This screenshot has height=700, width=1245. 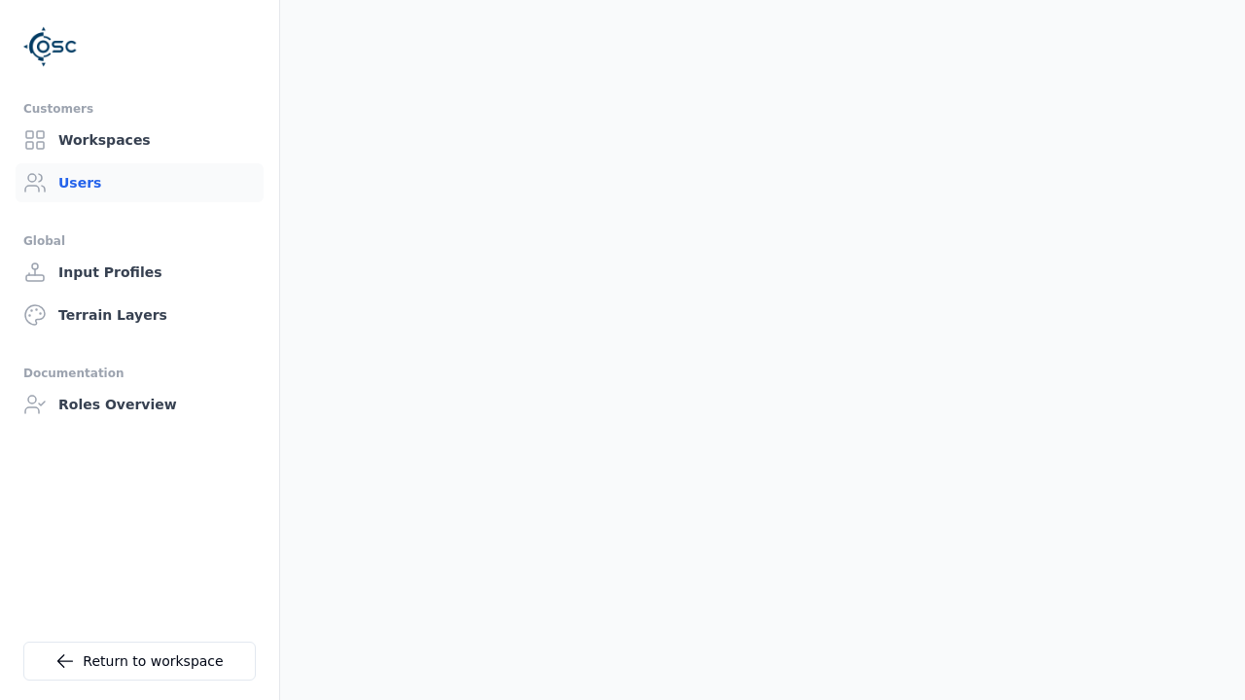 I want to click on img: Logo, so click(x=51, y=47).